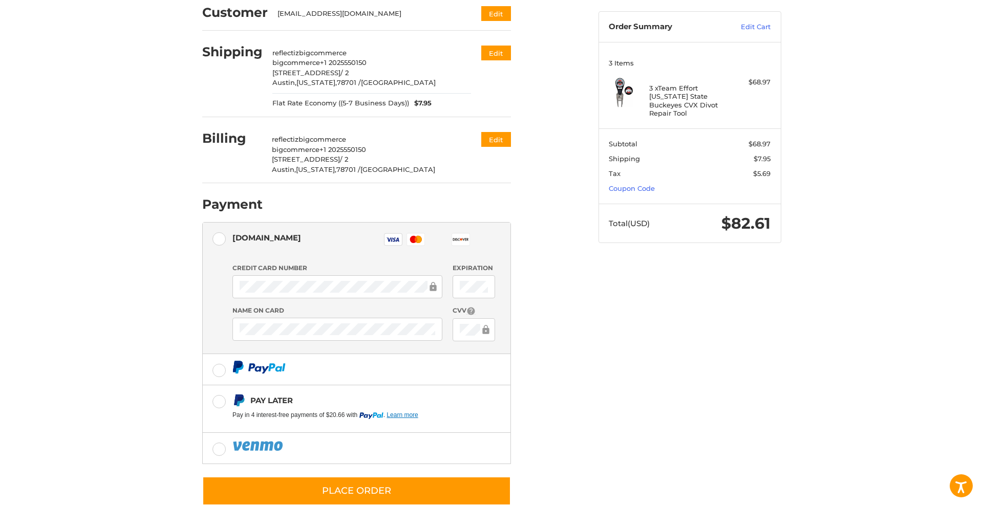 This screenshot has height=528, width=983. I want to click on span: Flat Rate Economy ((5-7 Business Days)), so click(341, 103).